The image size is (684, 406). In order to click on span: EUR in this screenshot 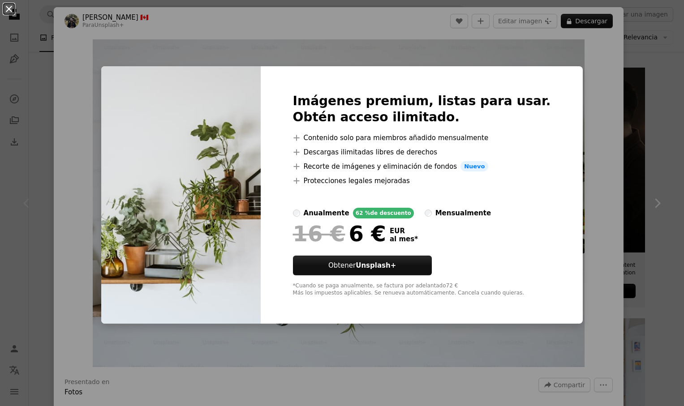, I will do `click(404, 231)`.